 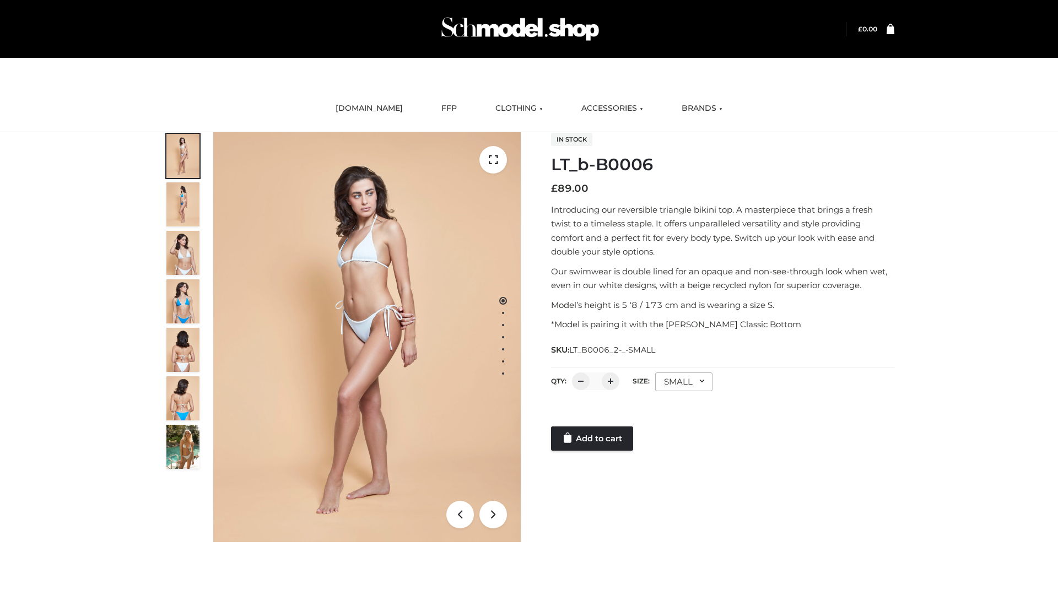 I want to click on p: Introducing our reversible triangle bikini top. A masterpiece that brings a fresh twist to a time..., so click(x=723, y=231).